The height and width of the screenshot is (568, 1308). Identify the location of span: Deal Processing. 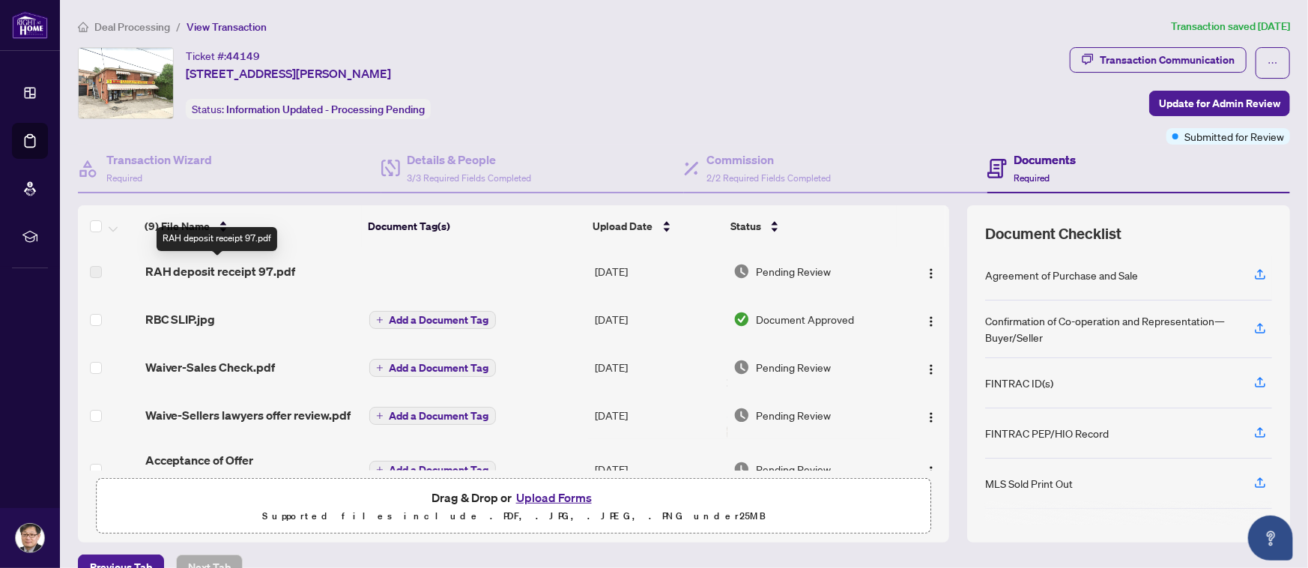
(132, 27).